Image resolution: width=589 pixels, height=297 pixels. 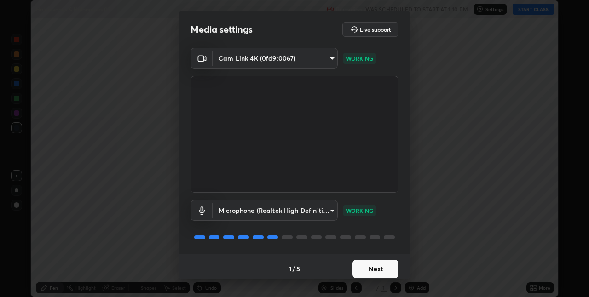 I want to click on h2: Media settings, so click(x=221, y=29).